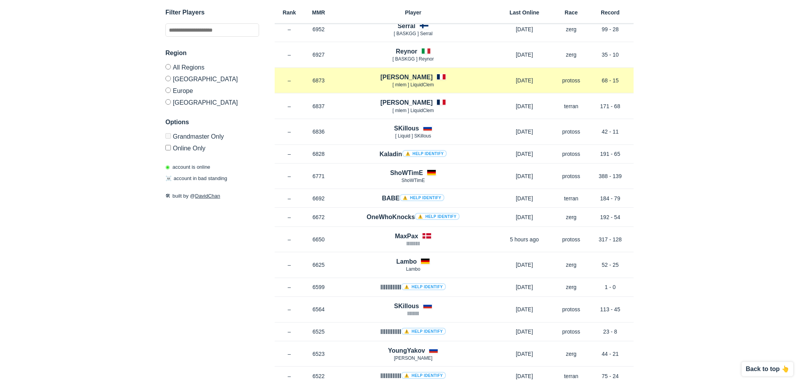  I want to click on p: 6836, so click(318, 131).